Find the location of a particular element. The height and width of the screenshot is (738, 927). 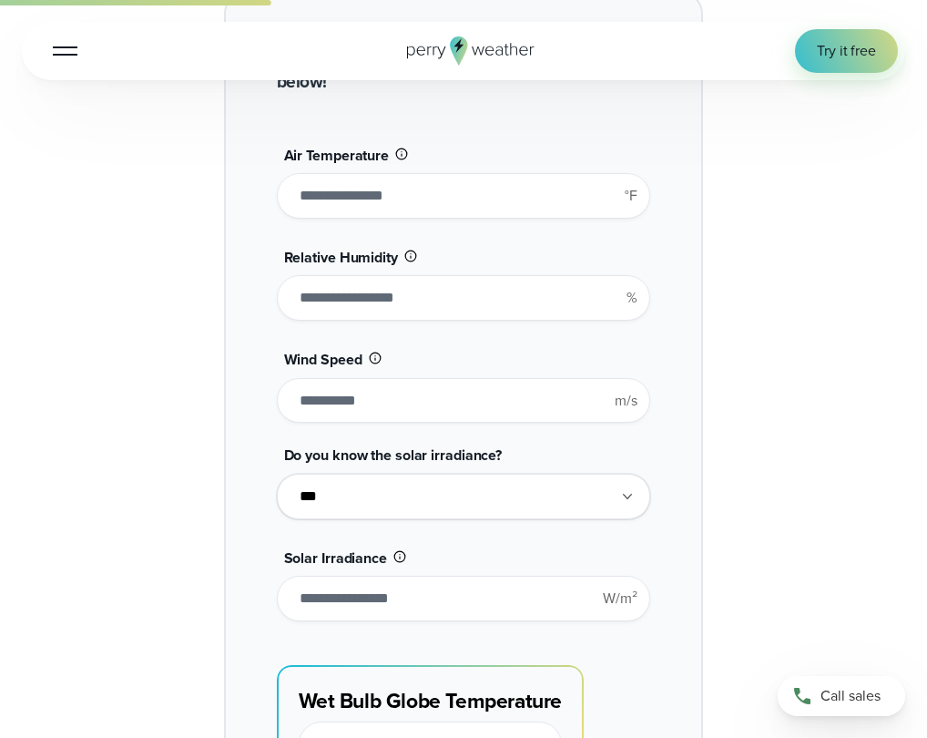

a: Try it free is located at coordinates (846, 51).